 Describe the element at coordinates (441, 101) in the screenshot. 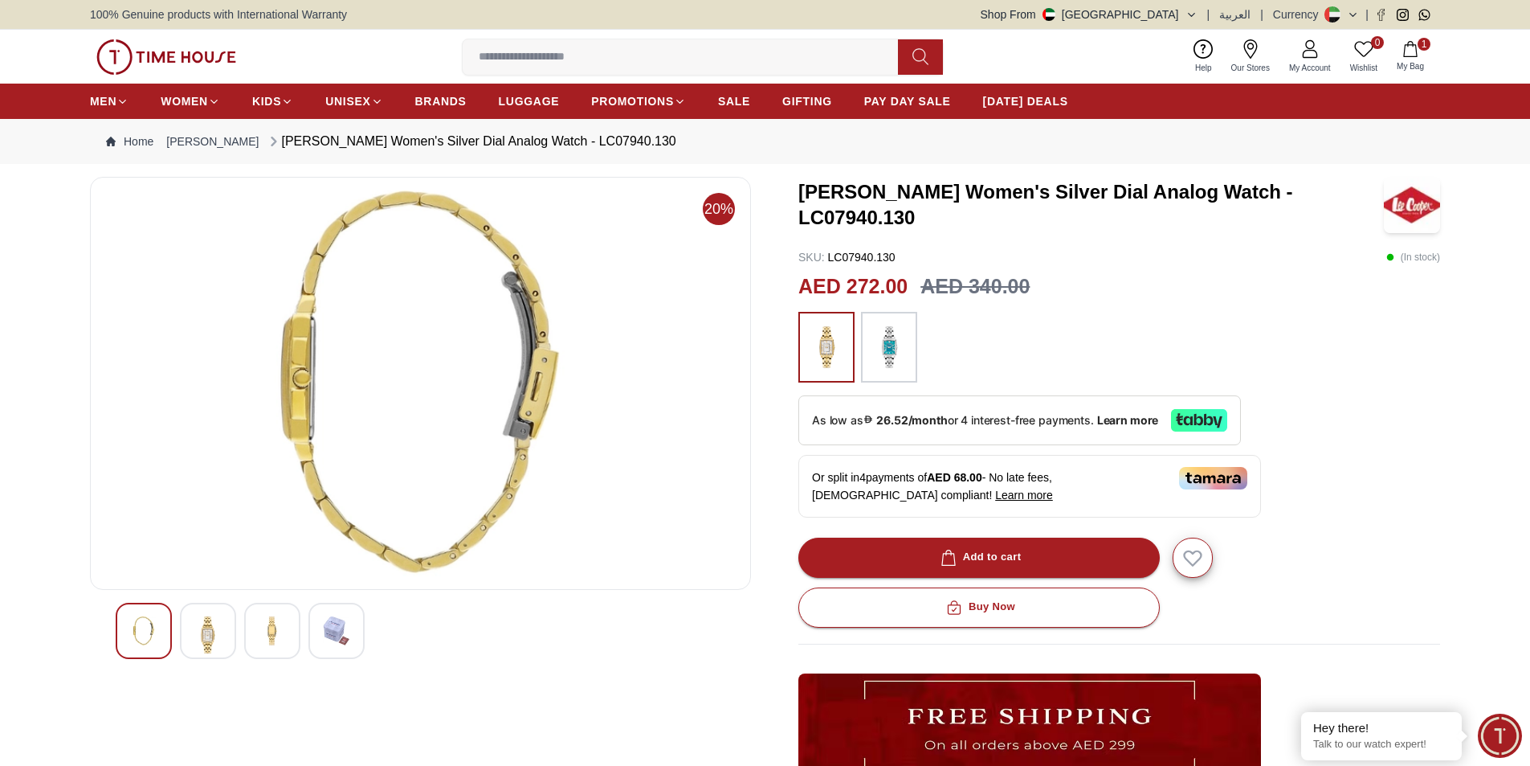

I see `a: BRANDS` at that location.